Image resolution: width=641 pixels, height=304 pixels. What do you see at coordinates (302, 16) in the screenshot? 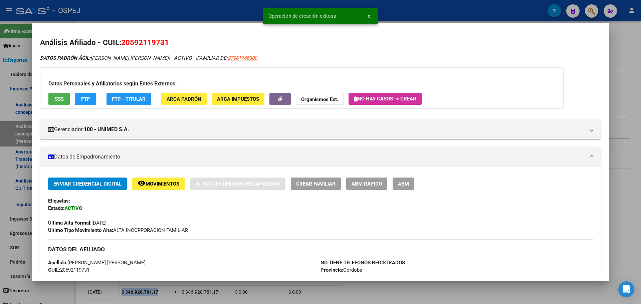
I see `span: Operación de creación exitosa` at bounding box center [302, 16].